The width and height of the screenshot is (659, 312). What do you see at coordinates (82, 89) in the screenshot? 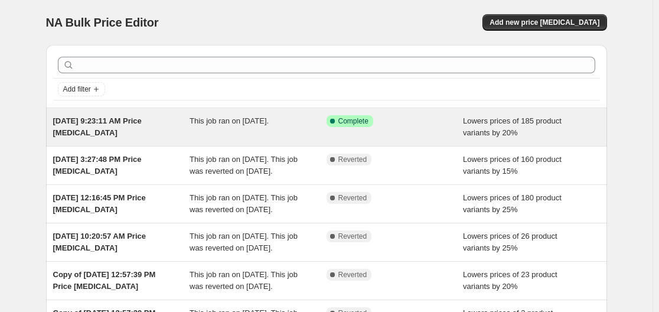
I see `button: Add filter` at bounding box center [82, 89].